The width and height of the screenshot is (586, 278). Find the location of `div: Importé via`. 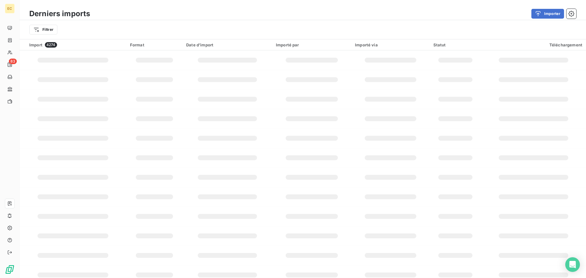

div: Importé via is located at coordinates (391, 45).